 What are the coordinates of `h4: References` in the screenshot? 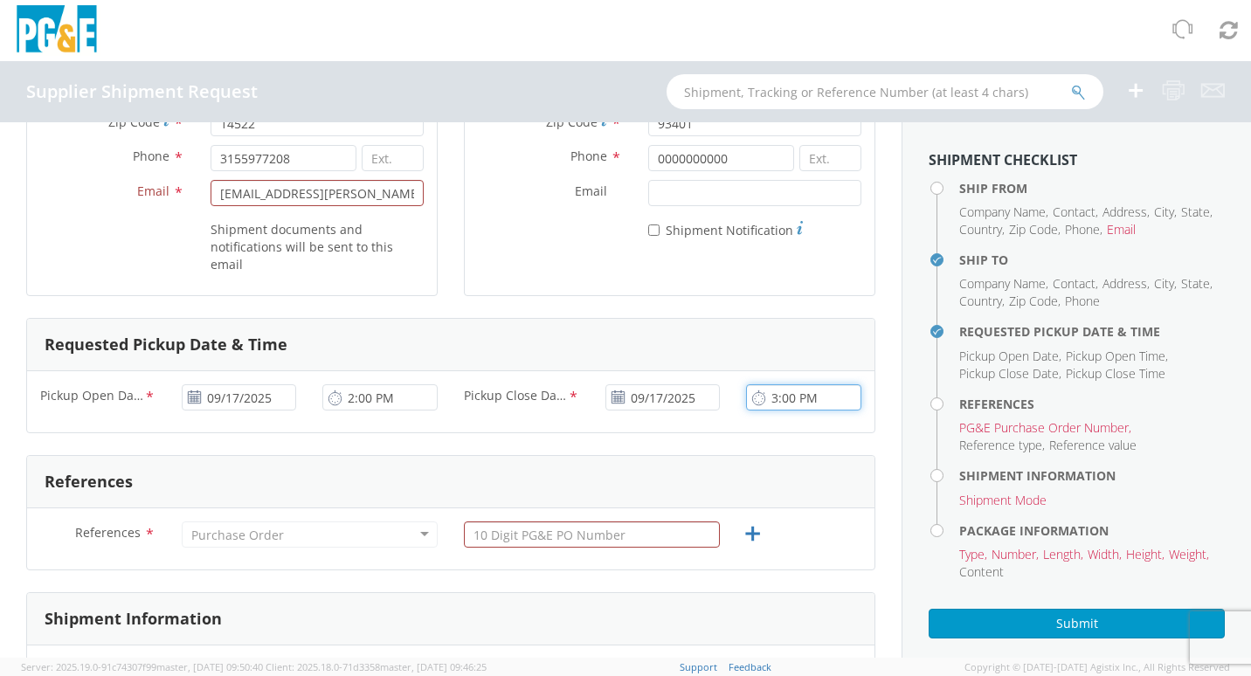 It's located at (1092, 404).